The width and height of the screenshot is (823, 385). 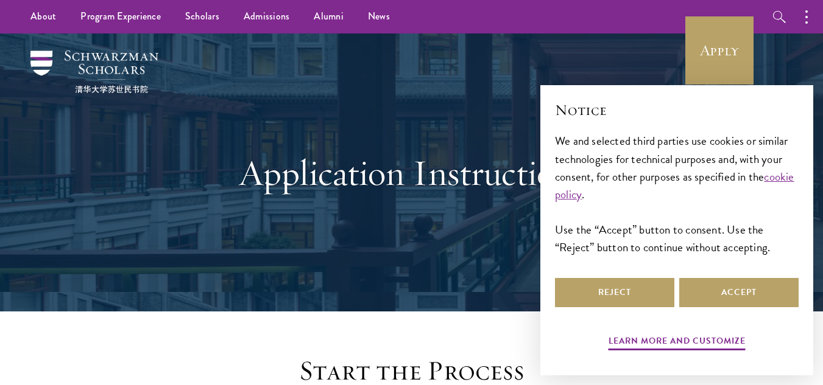 What do you see at coordinates (677, 343) in the screenshot?
I see `button: Learn more and customize` at bounding box center [677, 343].